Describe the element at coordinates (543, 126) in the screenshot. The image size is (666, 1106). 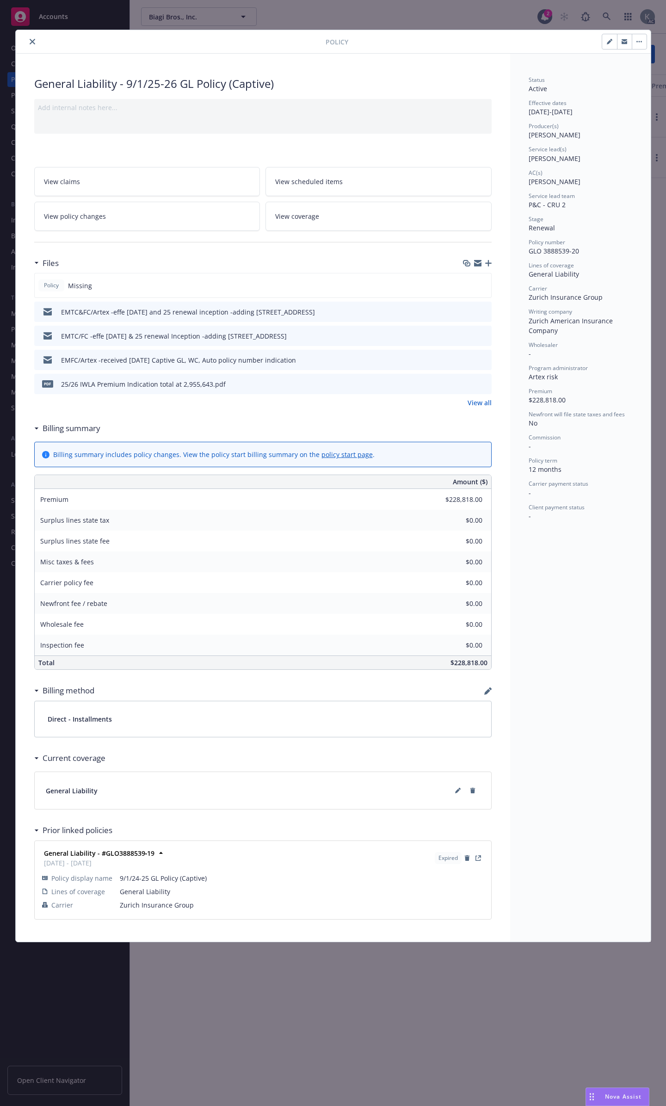
I see `span: Producer(s)` at that location.